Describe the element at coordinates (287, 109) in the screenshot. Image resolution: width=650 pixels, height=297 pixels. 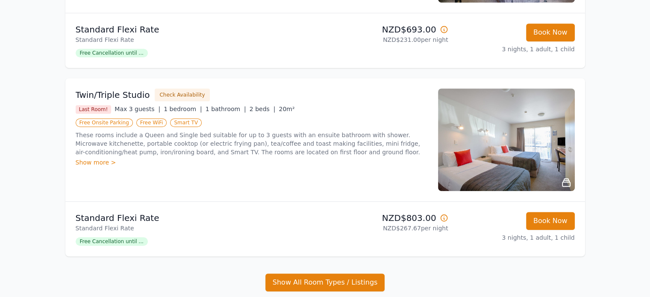
I see `span: 20m²` at that location.